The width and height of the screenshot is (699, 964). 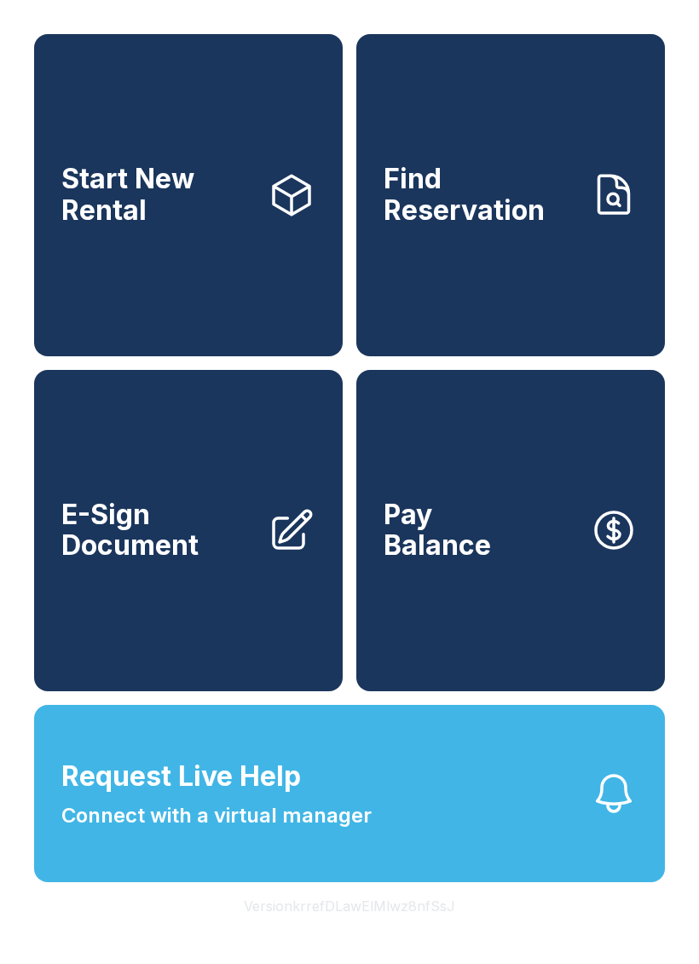 What do you see at coordinates (511, 195) in the screenshot?
I see `a: Find Reservation` at bounding box center [511, 195].